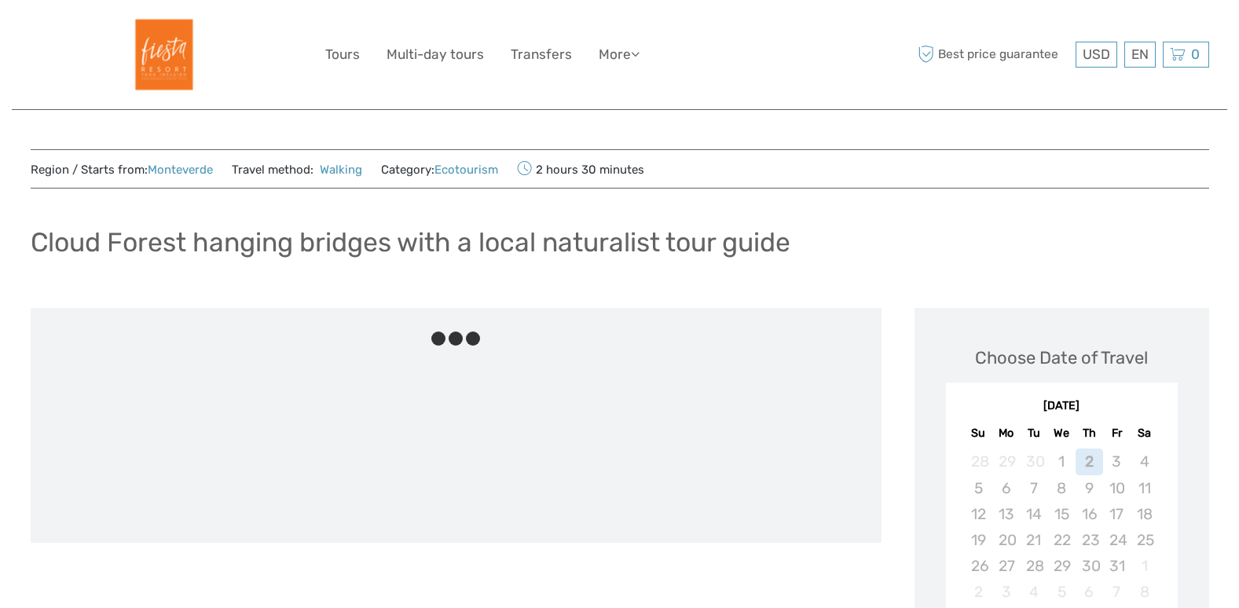 Image resolution: width=1239 pixels, height=608 pixels. What do you see at coordinates (1006, 461) in the screenshot?
I see `div: Not available Monday, September 29th, 2025` at bounding box center [1006, 461].